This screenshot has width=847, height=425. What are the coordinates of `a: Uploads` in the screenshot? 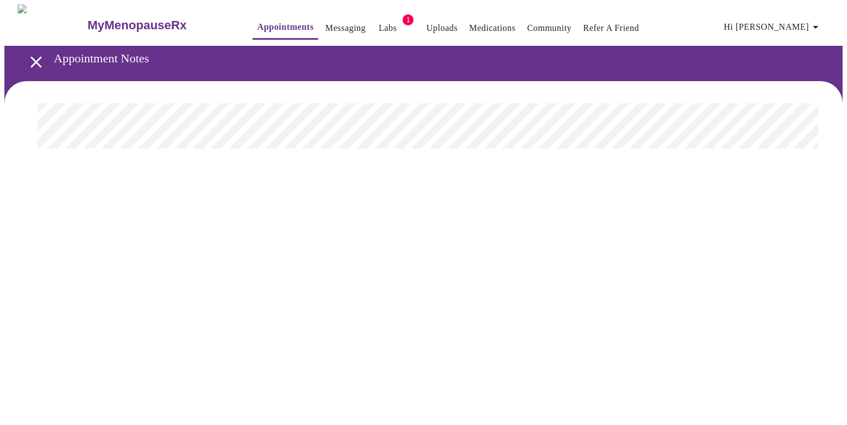 It's located at (442, 28).